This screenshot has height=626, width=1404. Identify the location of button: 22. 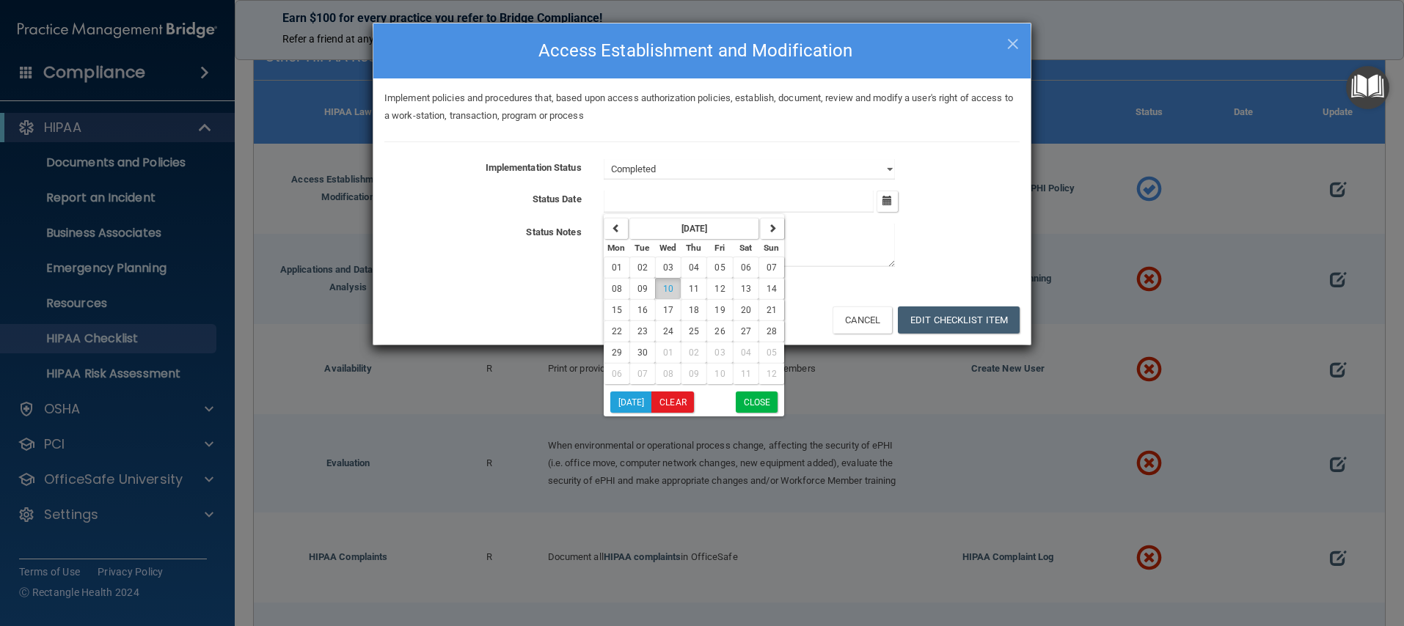
(616, 331).